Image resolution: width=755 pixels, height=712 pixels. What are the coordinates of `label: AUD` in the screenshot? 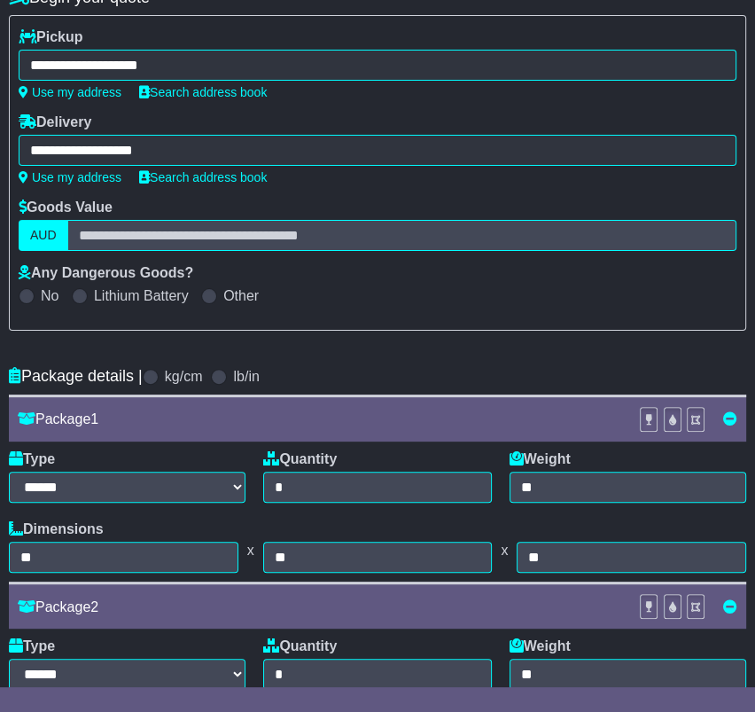 It's located at (43, 235).